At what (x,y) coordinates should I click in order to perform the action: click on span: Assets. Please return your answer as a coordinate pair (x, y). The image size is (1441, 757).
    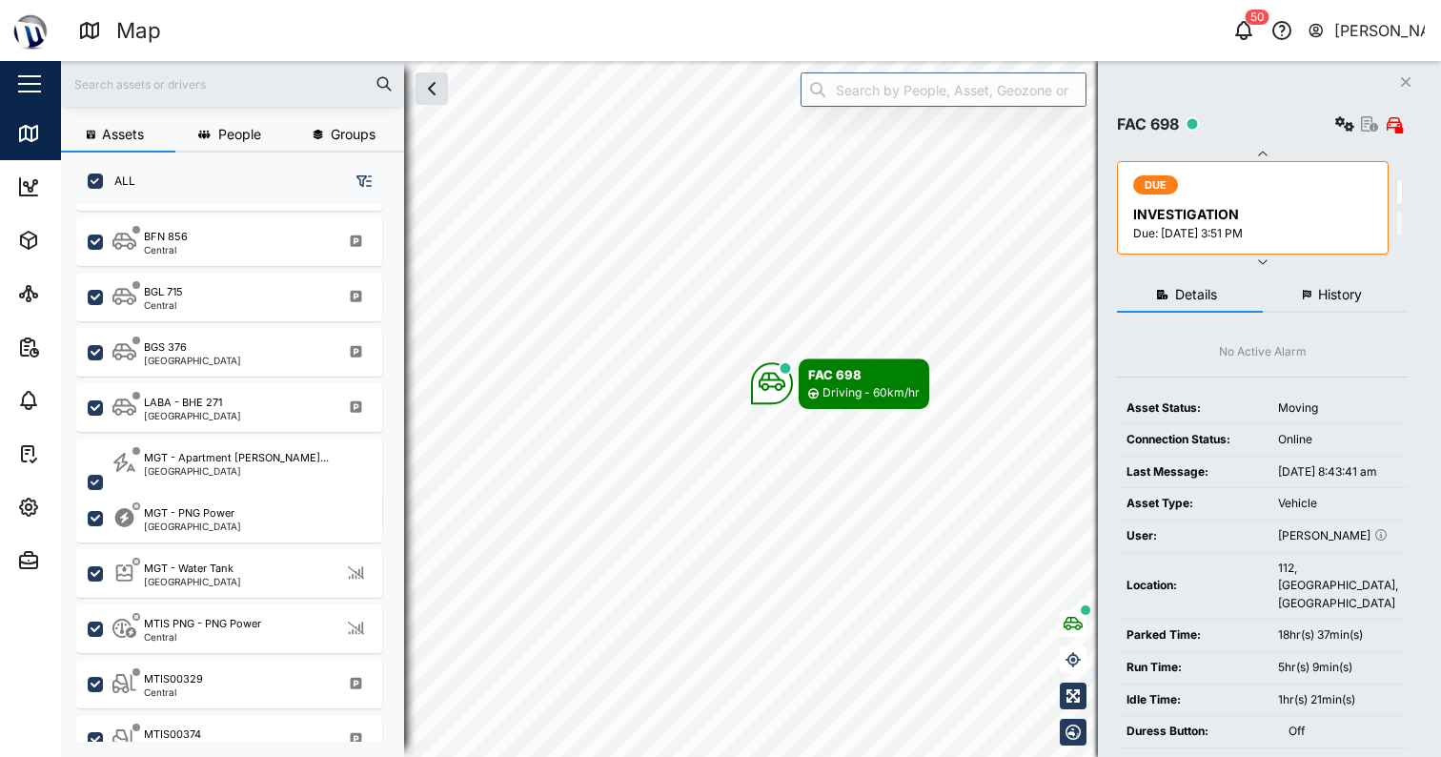
    Looking at the image, I should click on (123, 134).